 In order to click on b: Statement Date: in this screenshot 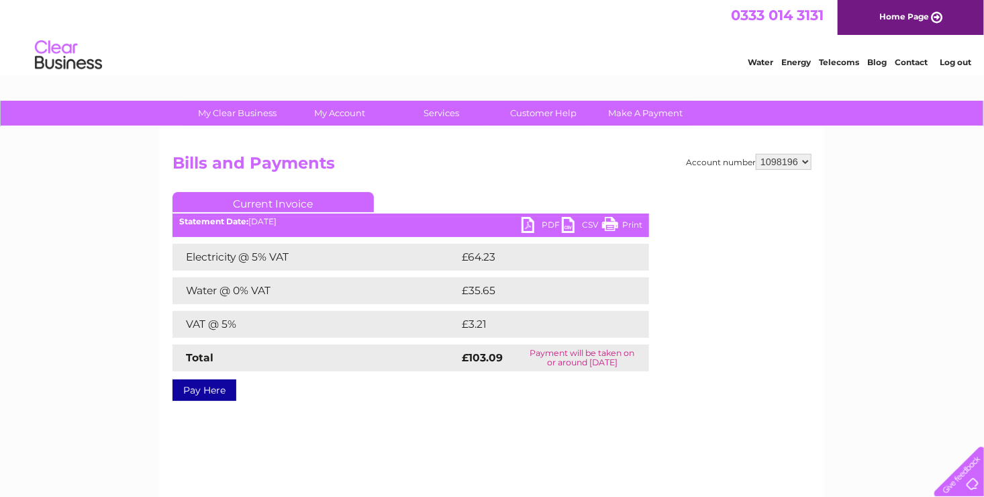, I will do `click(213, 221)`.